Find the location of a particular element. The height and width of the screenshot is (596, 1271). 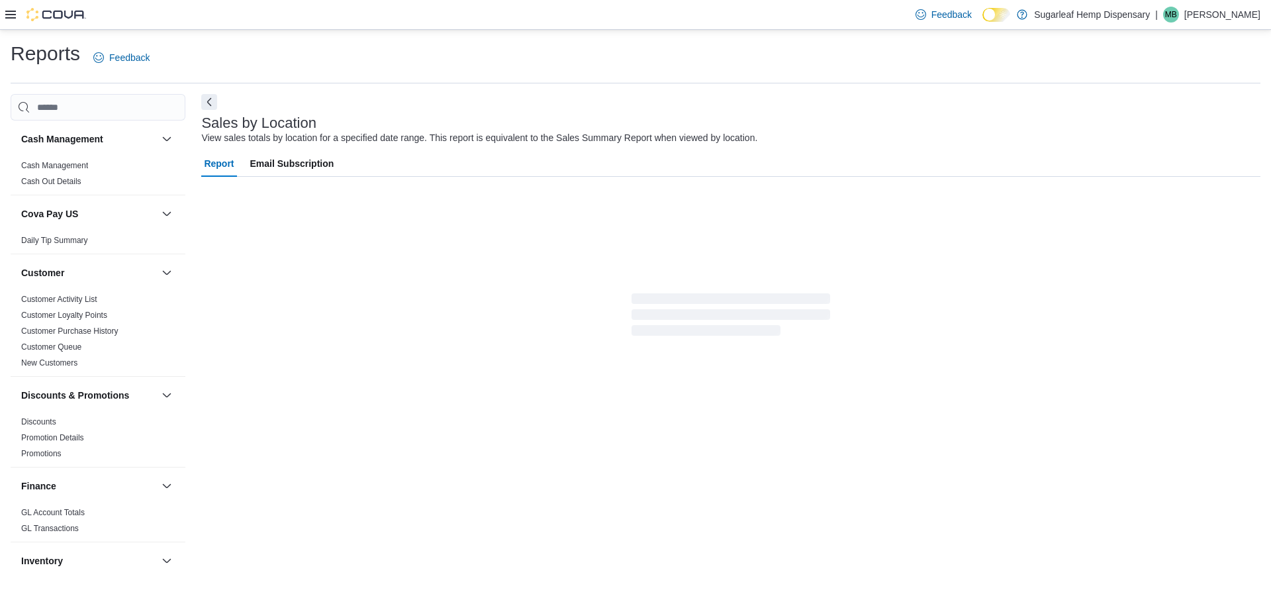

p: Sugarleaf Hemp Dispensary is located at coordinates (1091, 15).